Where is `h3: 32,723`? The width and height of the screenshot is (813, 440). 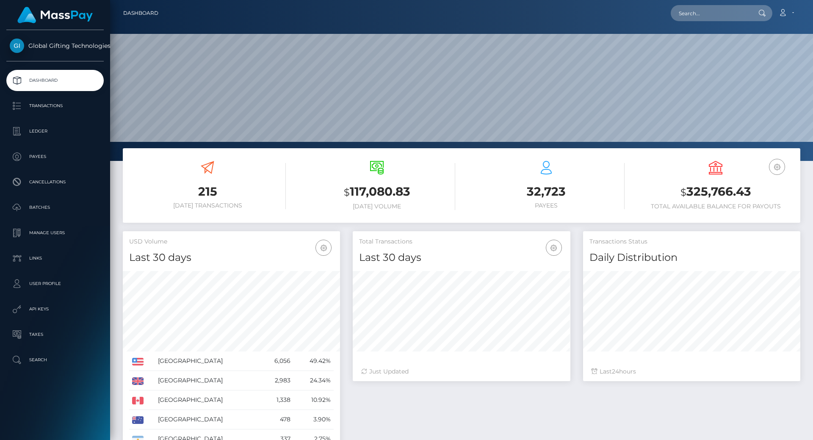 h3: 32,723 is located at coordinates (546, 191).